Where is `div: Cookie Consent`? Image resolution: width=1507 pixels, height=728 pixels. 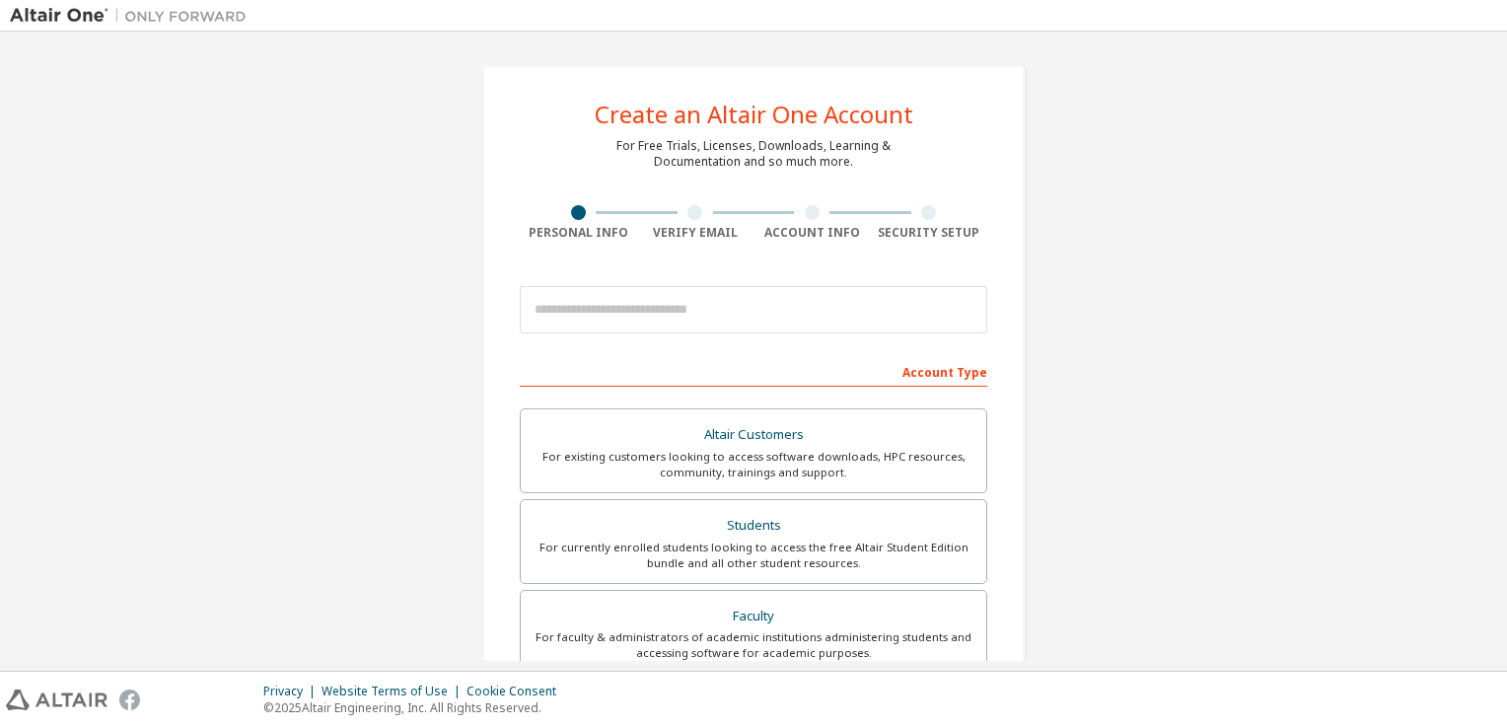
div: Cookie Consent is located at coordinates (517, 691).